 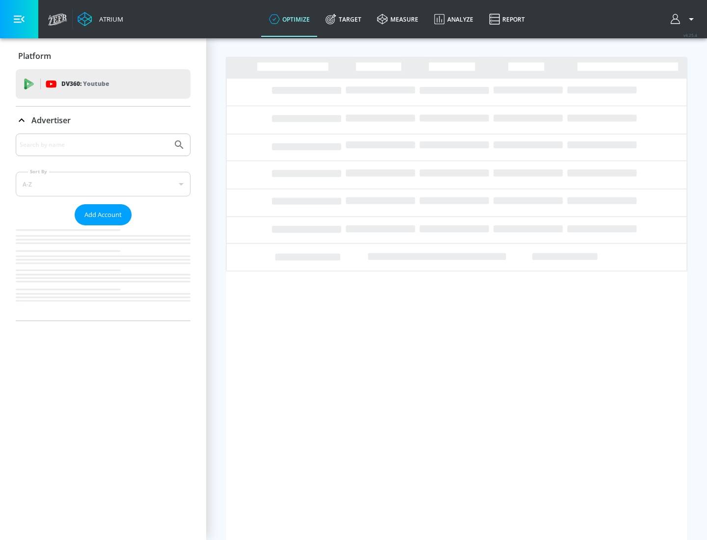 What do you see at coordinates (96, 84) in the screenshot?
I see `p: Youtube` at bounding box center [96, 84].